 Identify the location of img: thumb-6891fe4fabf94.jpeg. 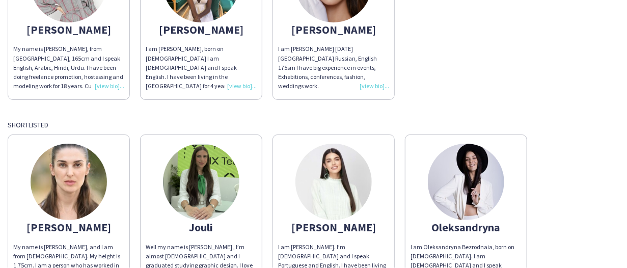
(334, 182).